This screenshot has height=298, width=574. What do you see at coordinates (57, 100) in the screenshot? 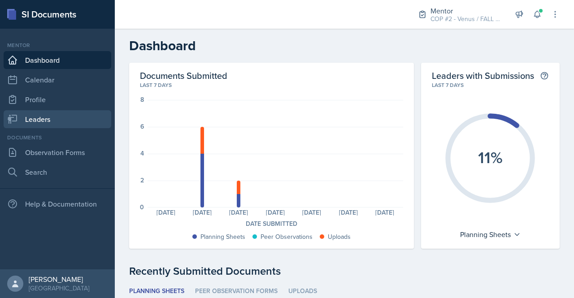
I see `a: Profile` at bounding box center [57, 100].